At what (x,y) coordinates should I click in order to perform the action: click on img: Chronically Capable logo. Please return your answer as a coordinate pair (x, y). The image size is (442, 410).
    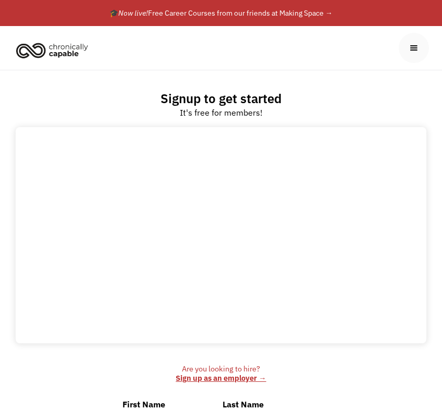
    Looking at the image, I should click on (52, 50).